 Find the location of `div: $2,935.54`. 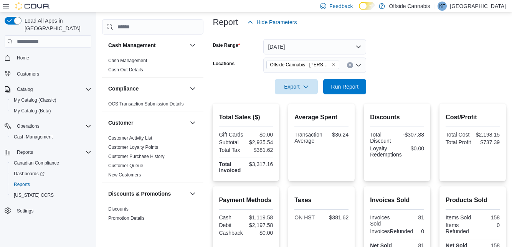

div: $2,935.54 is located at coordinates (260, 142).